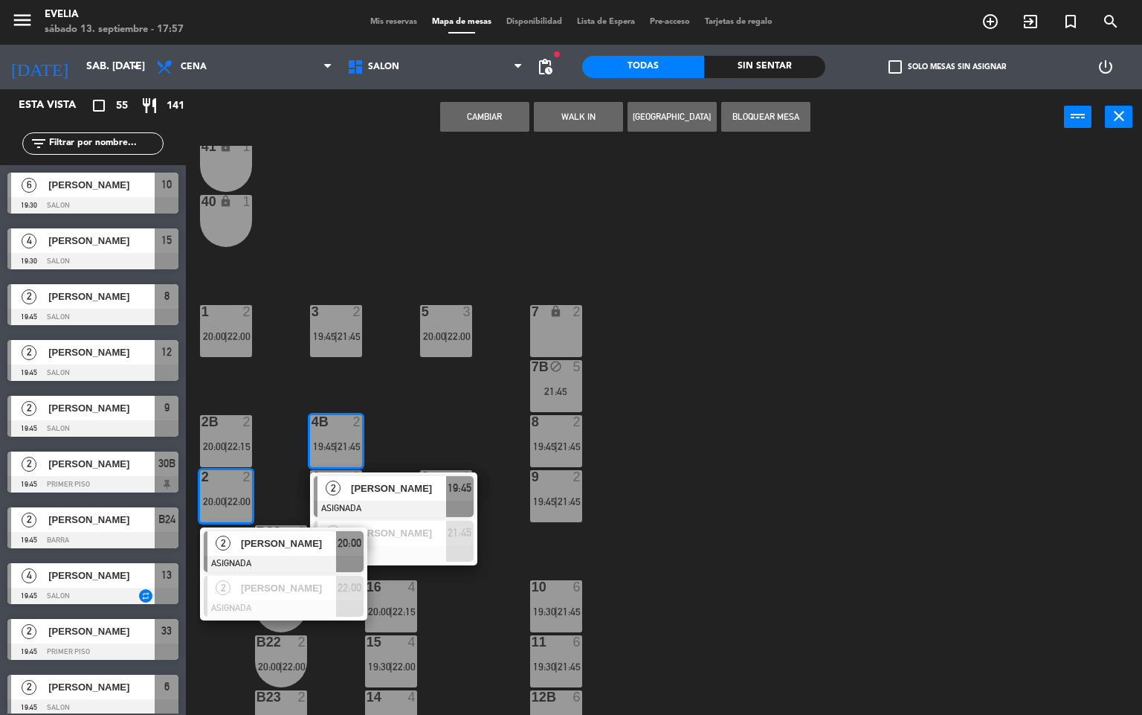 Image resolution: width=1142 pixels, height=715 pixels. Describe the element at coordinates (765, 67) in the screenshot. I see `div: Sin sentar` at that location.